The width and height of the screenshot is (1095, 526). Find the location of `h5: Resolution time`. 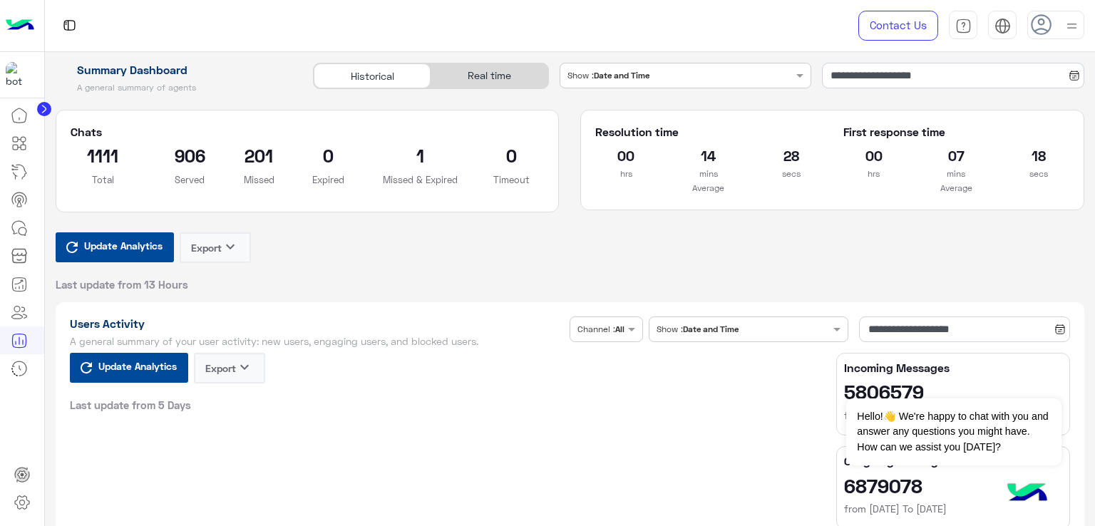

h5: Resolution time is located at coordinates (708, 132).